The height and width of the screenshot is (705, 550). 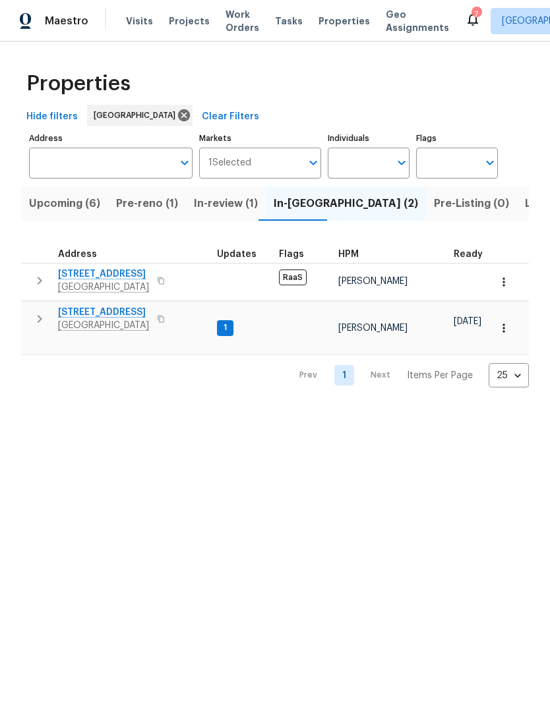 What do you see at coordinates (147, 204) in the screenshot?
I see `span: Pre-reno (1)` at bounding box center [147, 204].